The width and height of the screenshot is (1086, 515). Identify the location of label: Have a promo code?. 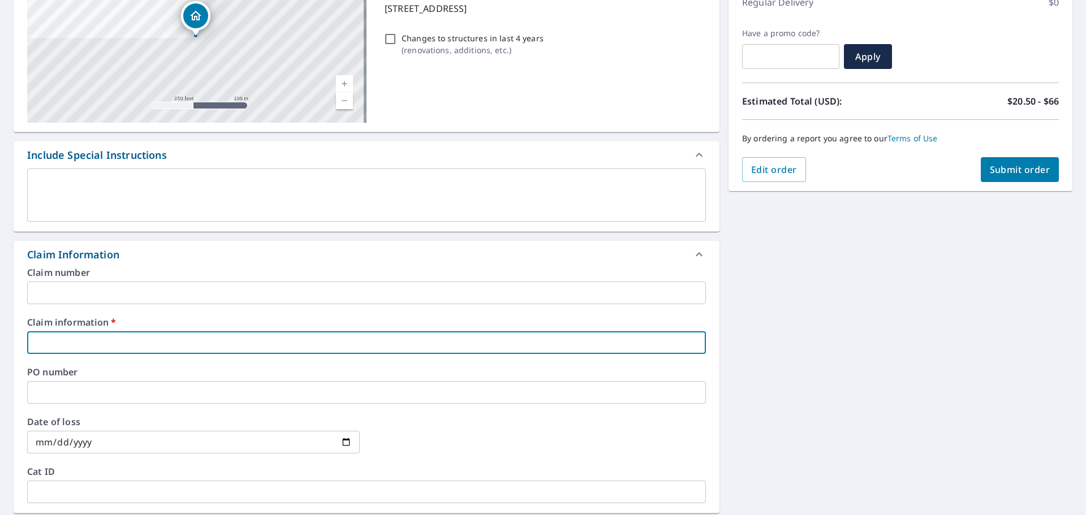
(791, 33).